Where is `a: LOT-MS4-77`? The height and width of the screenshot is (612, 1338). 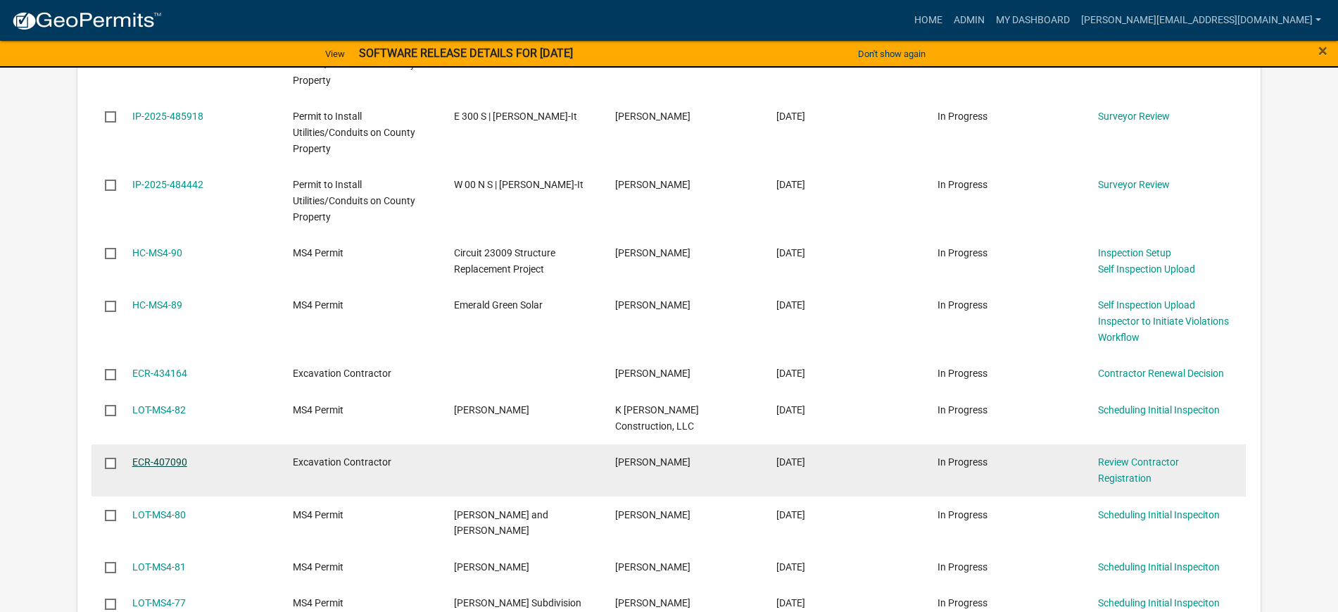
a: LOT-MS4-77 is located at coordinates (159, 603).